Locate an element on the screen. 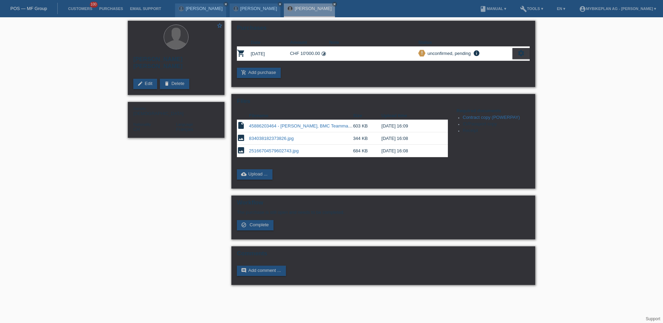 The image size is (663, 323). a: buildTools ▾ is located at coordinates (532, 9).